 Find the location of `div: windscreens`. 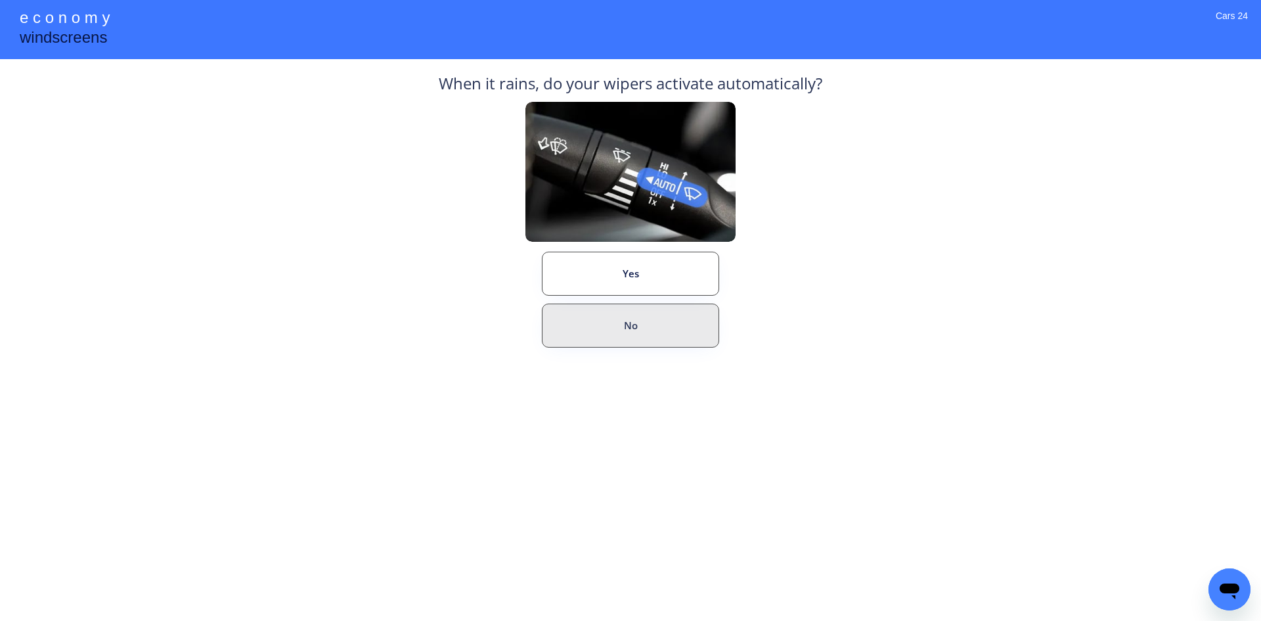

div: windscreens is located at coordinates (63, 39).